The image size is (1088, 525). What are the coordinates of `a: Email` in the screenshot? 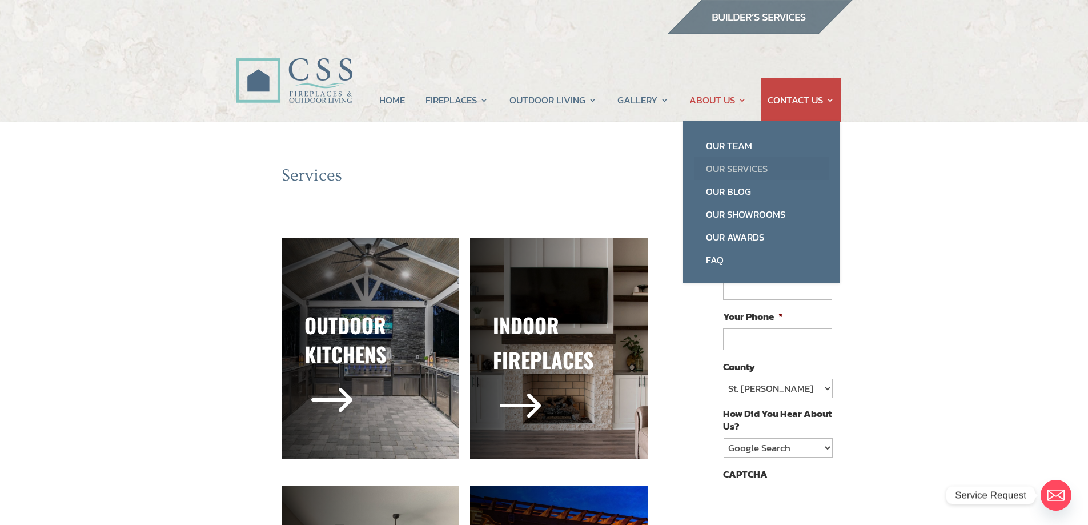 It's located at (1056, 495).